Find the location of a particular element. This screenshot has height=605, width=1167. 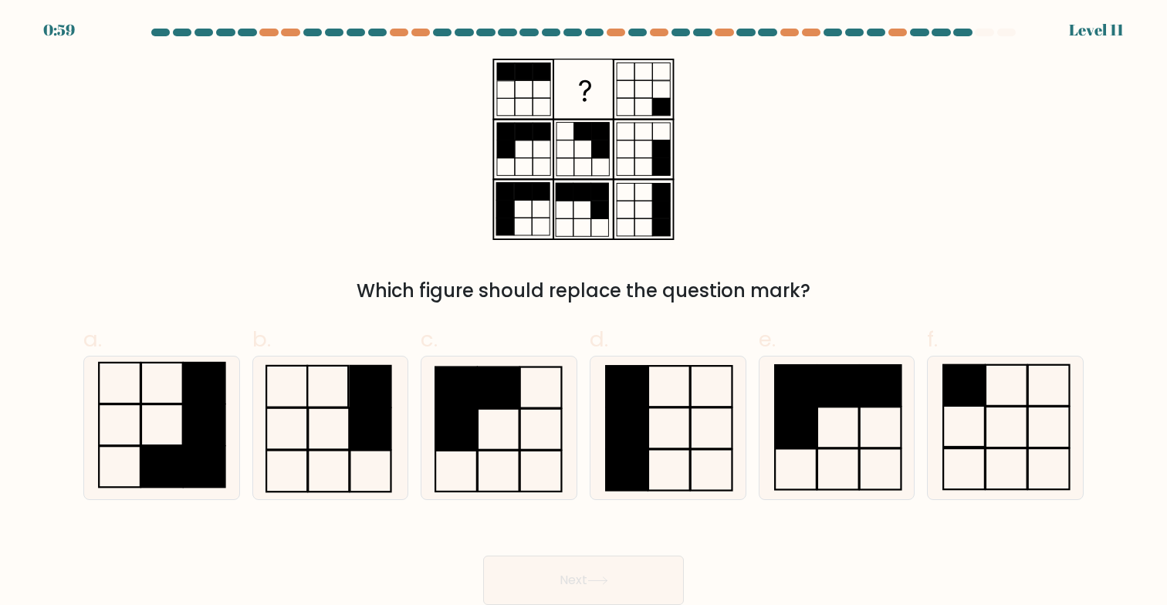

span: e. is located at coordinates (767, 339).